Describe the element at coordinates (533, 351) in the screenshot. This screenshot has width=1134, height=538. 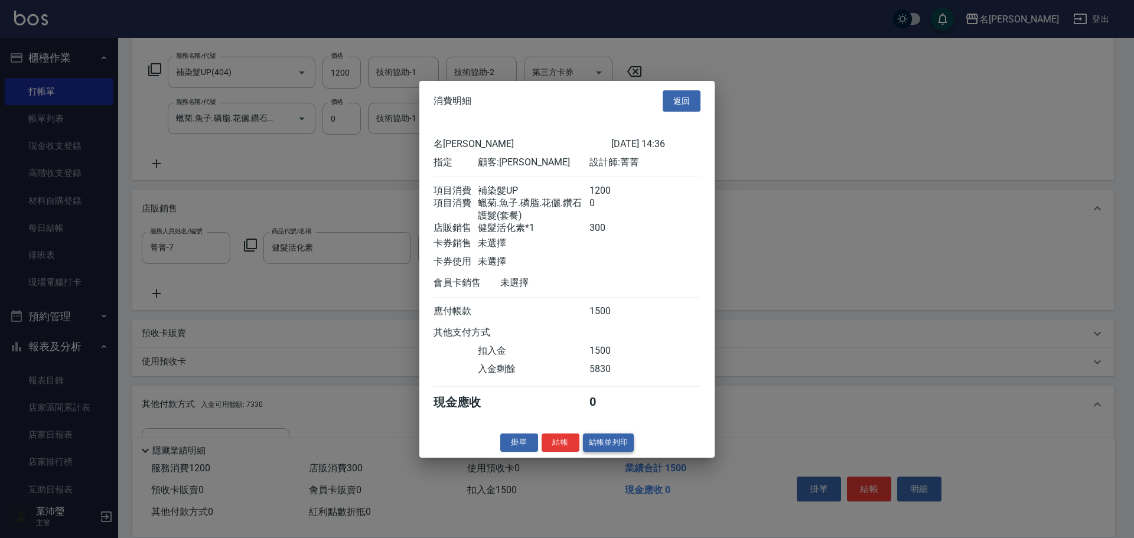
I see `div: 扣入金` at that location.